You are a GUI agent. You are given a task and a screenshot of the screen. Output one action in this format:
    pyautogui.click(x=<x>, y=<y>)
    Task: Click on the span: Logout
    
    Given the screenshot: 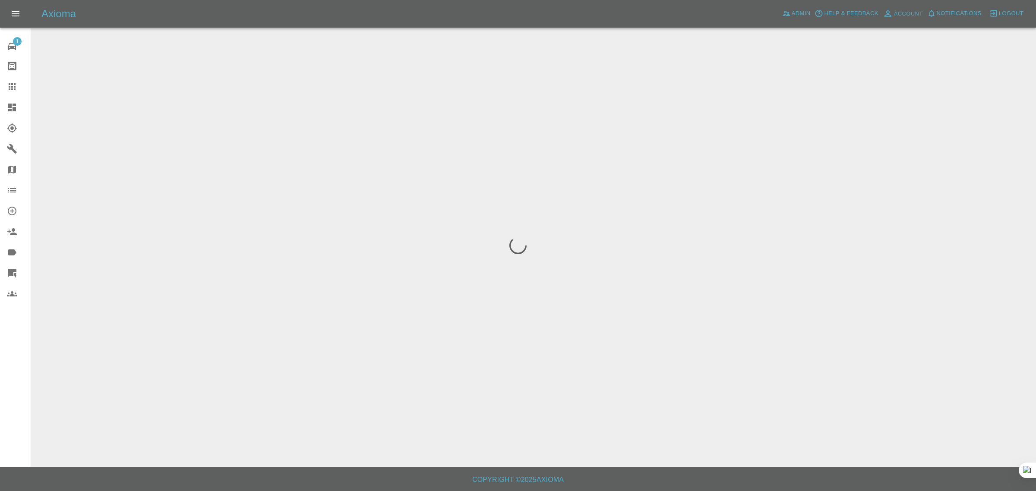 What is the action you would take?
    pyautogui.click(x=1011, y=13)
    